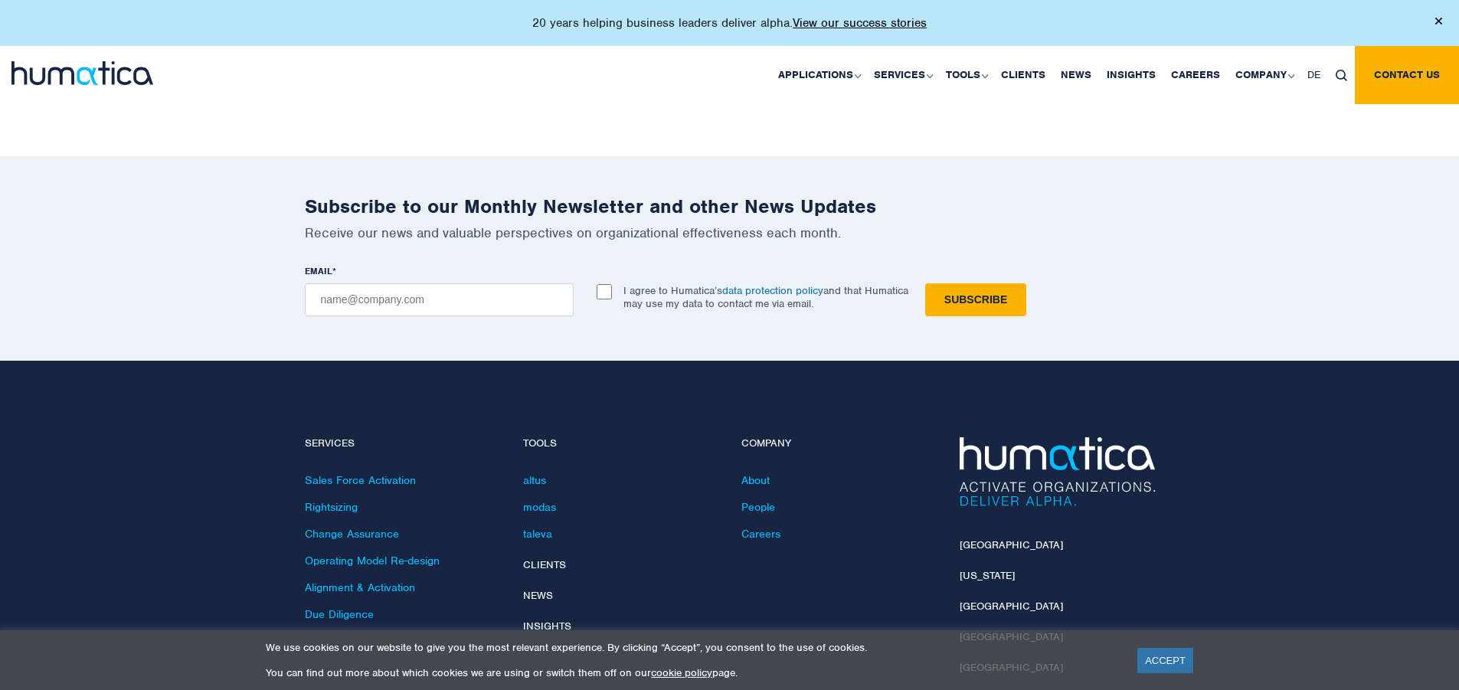 The width and height of the screenshot is (1459, 690). Describe the element at coordinates (859, 23) in the screenshot. I see `a: View our success stories` at that location.